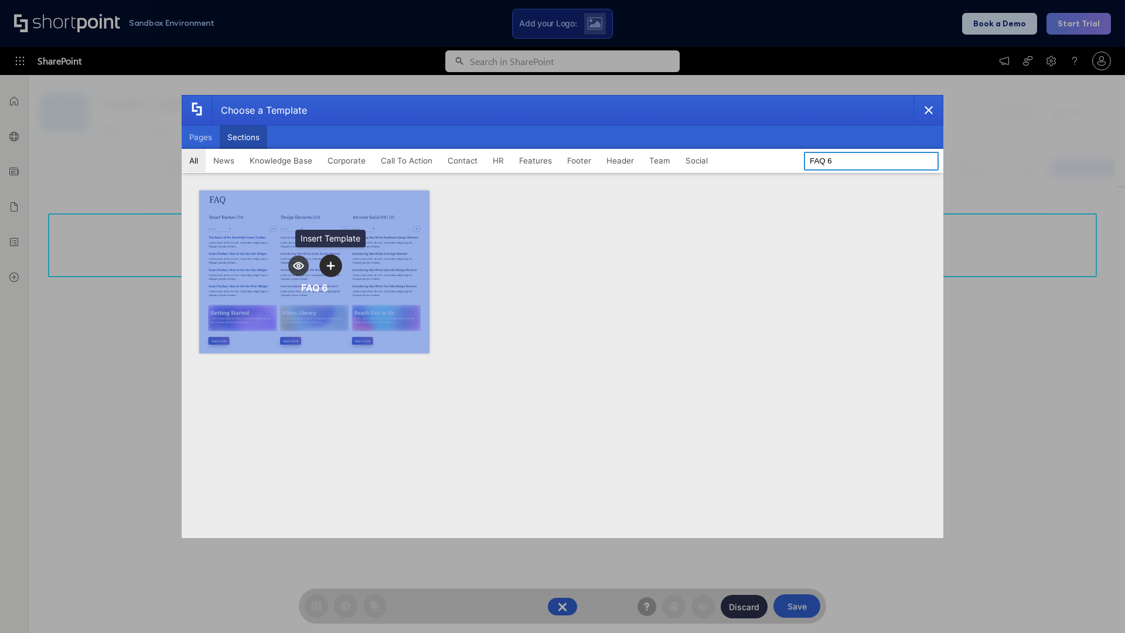  I want to click on button: Sections, so click(243, 137).